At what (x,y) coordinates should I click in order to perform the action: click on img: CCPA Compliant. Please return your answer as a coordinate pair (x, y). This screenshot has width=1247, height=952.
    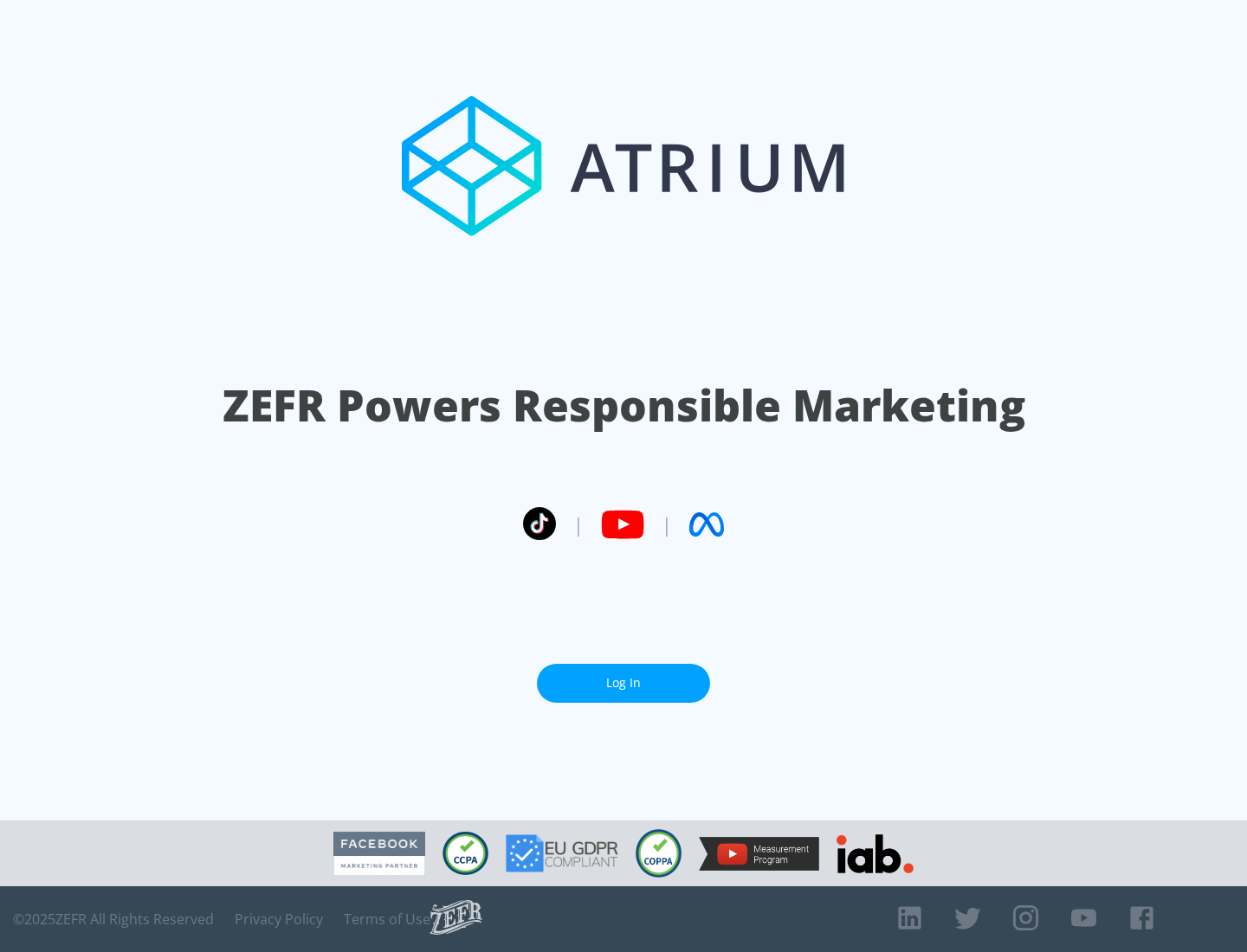
    Looking at the image, I should click on (465, 853).